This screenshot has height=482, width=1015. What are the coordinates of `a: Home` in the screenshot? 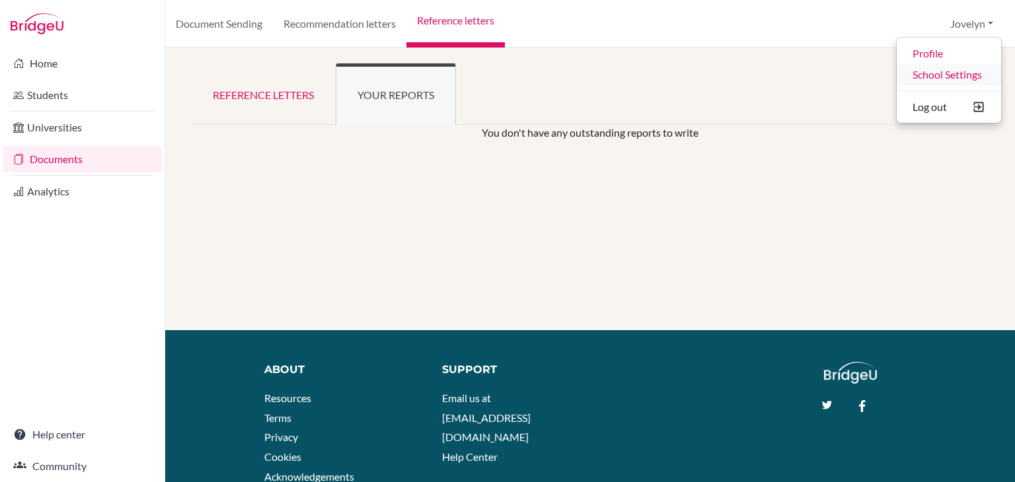 It's located at (82, 63).